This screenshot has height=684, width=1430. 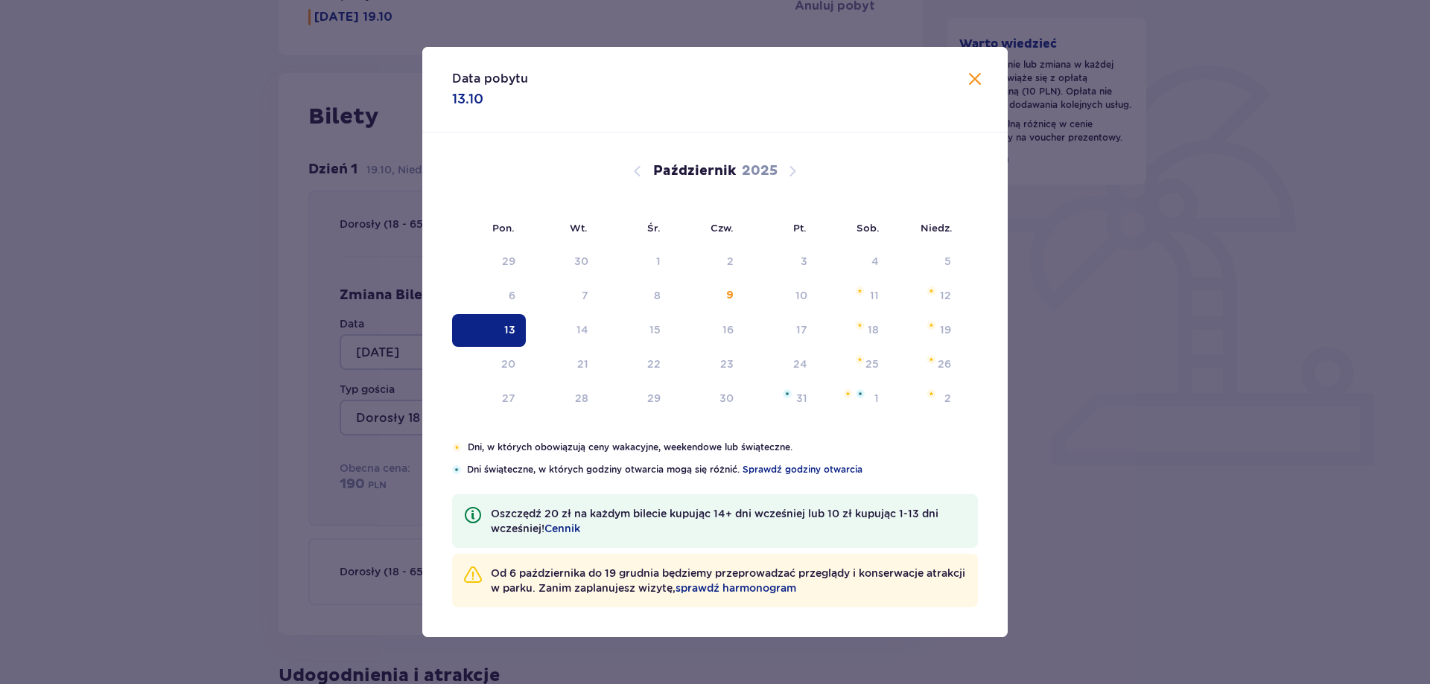 I want to click on td: Data niedostępna. niedziela, 26 października 2025, so click(x=925, y=365).